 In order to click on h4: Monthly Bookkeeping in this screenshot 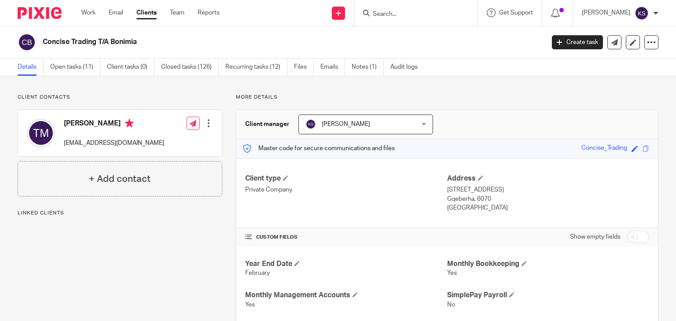, I will do `click(548, 264)`.